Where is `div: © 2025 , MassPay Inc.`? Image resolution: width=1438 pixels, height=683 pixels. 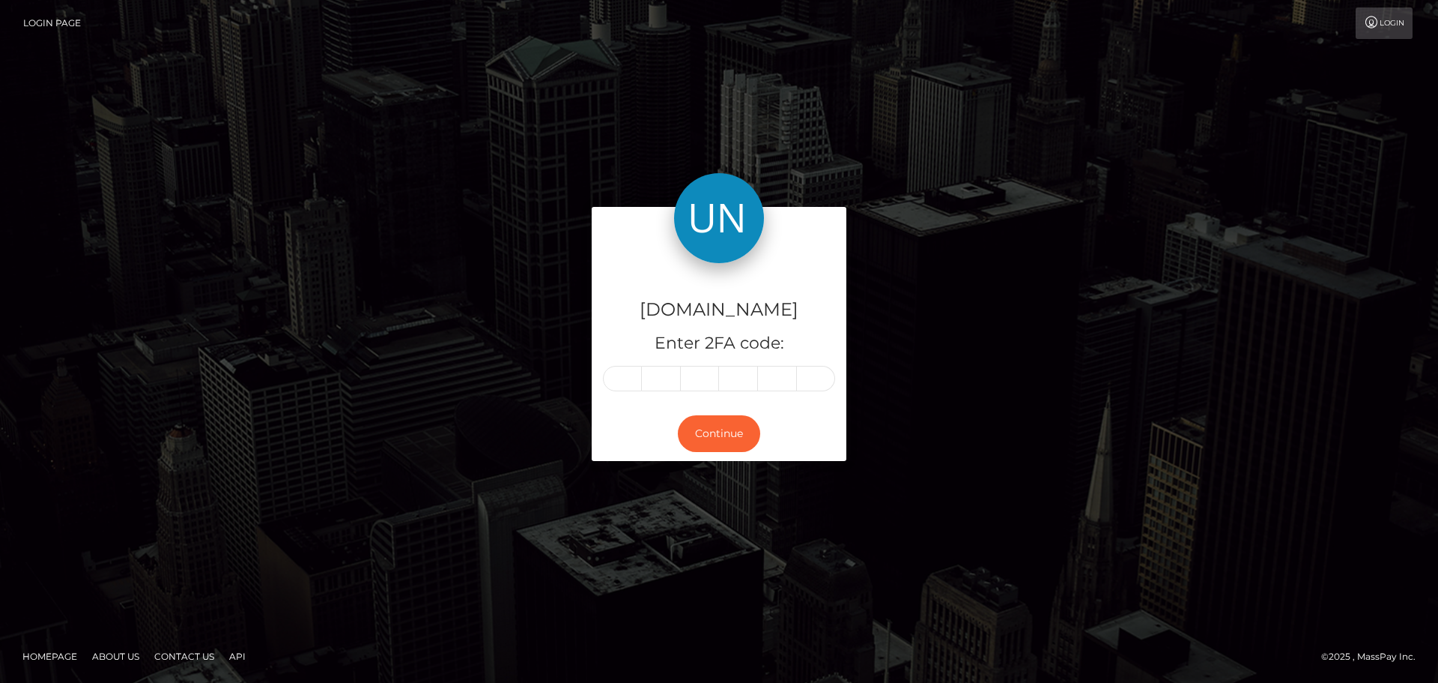 div: © 2025 , MassPay Inc. is located at coordinates (1374, 656).